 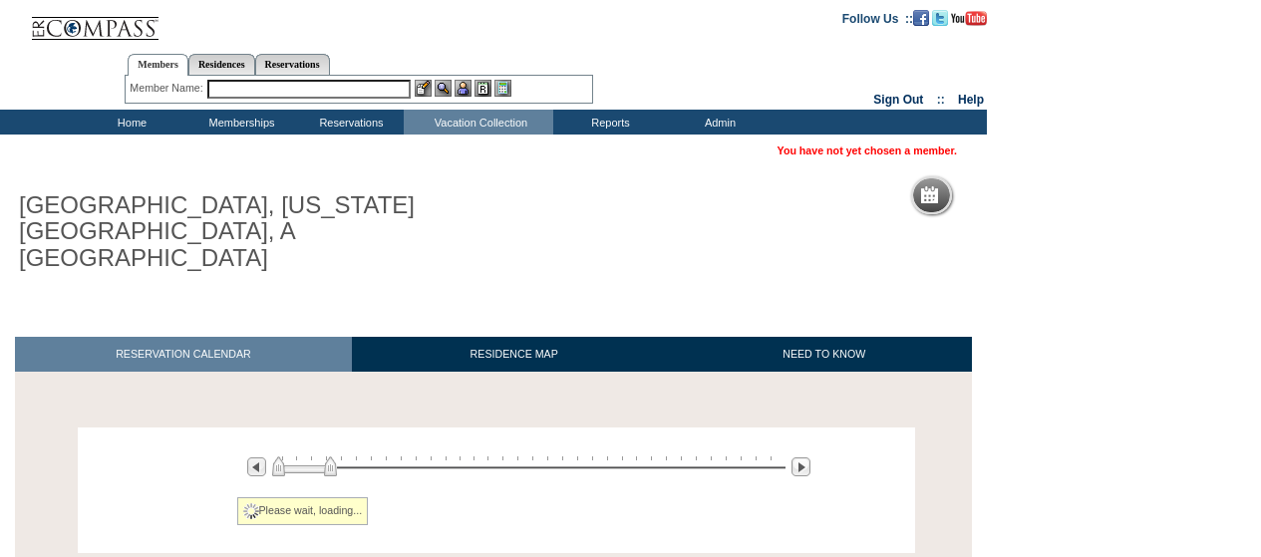 I want to click on img: Previous, so click(x=256, y=467).